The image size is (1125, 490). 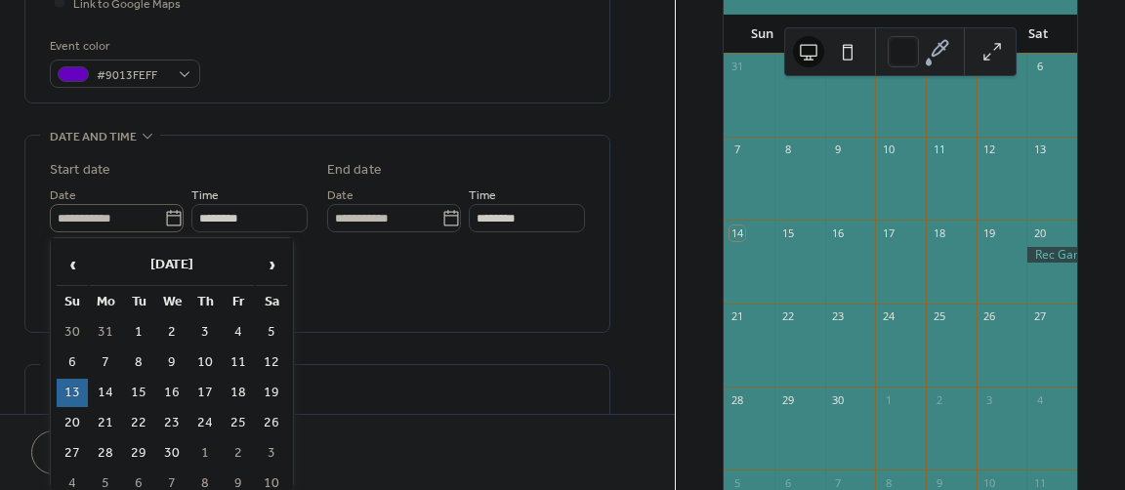 I want to click on div: 29, so click(x=787, y=399).